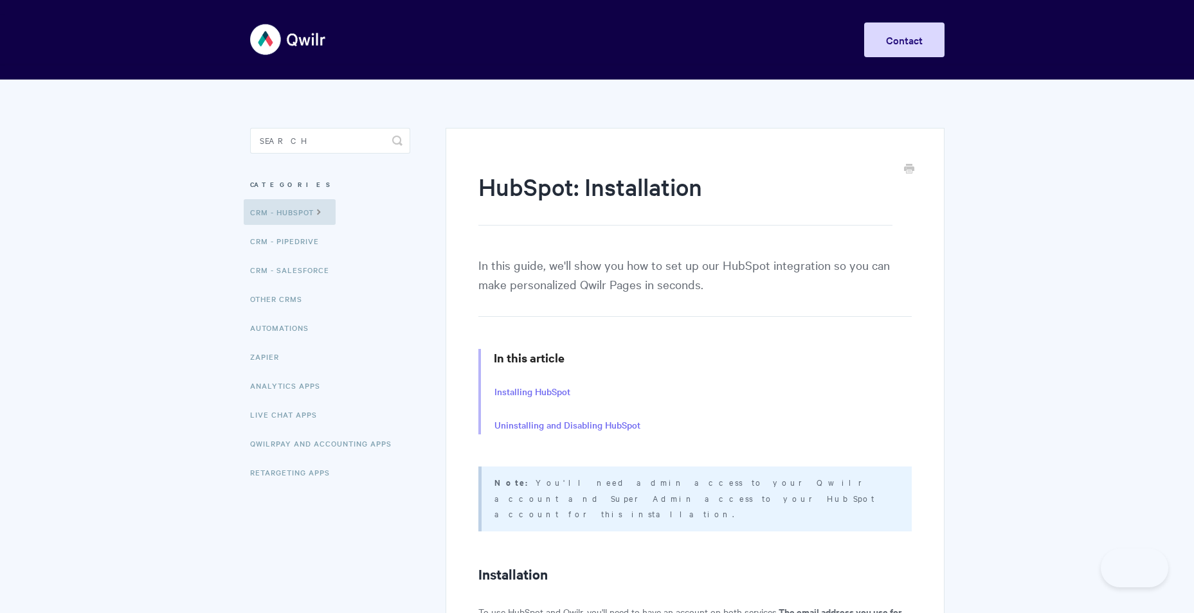 This screenshot has width=1194, height=613. Describe the element at coordinates (290, 386) in the screenshot. I see `a: Analytics Apps` at that location.